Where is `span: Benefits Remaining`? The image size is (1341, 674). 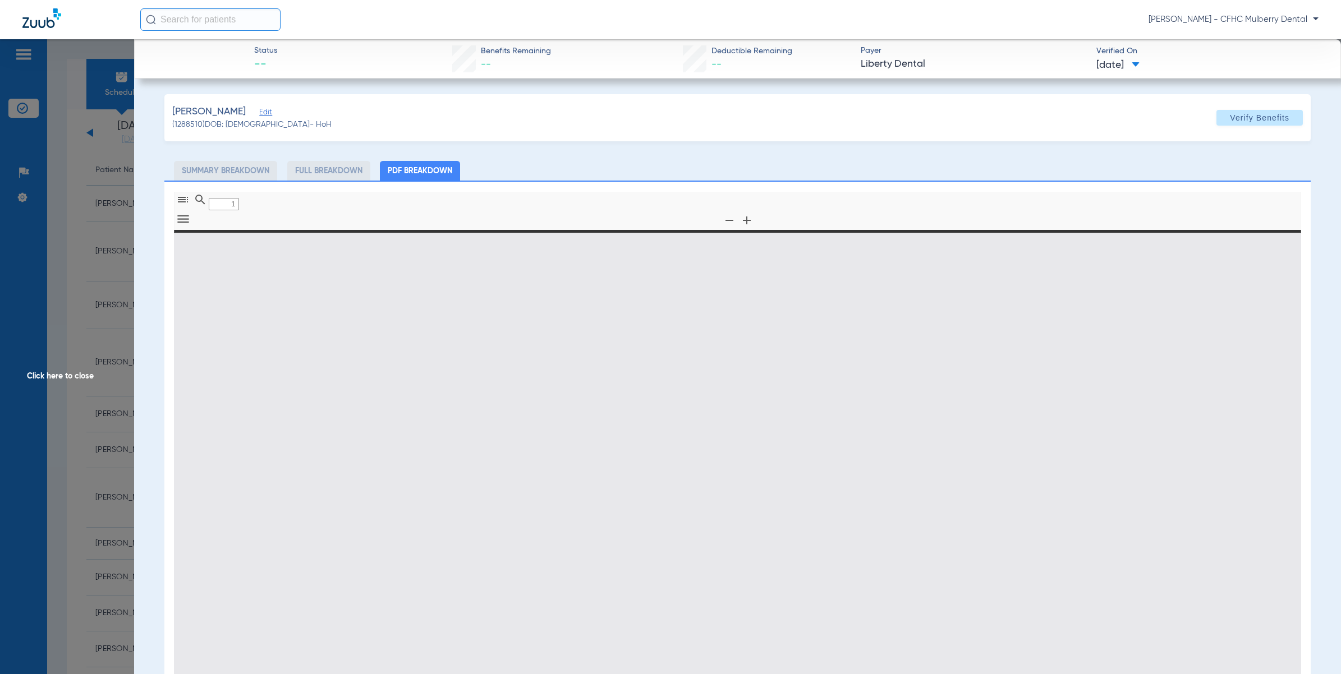 span: Benefits Remaining is located at coordinates (516, 51).